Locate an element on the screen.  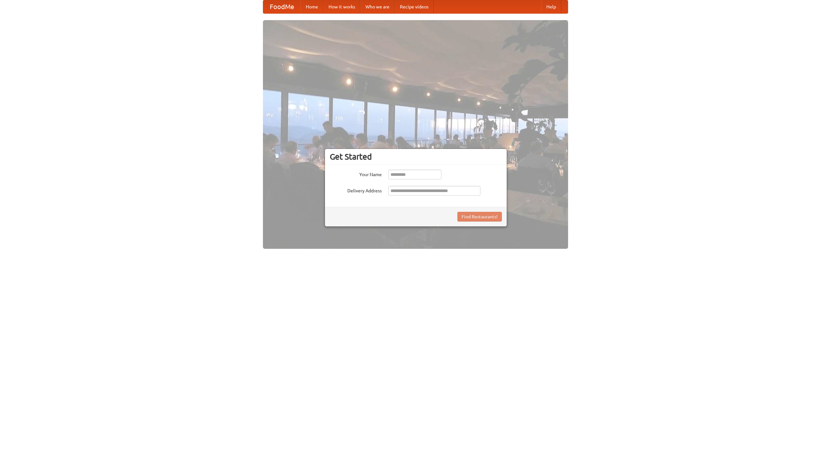
a: Home is located at coordinates (312, 7).